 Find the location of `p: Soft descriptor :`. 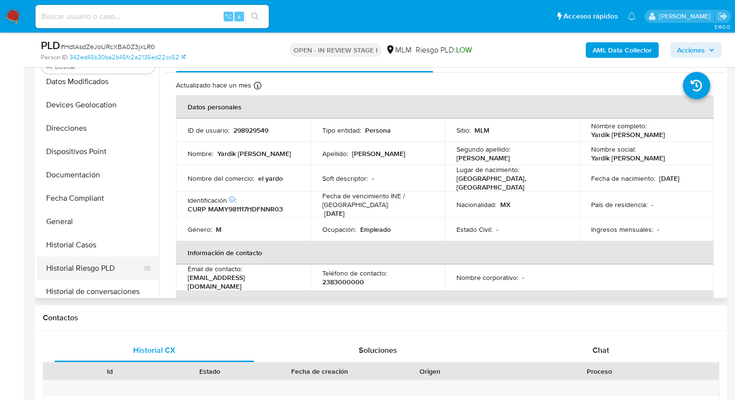

p: Soft descriptor : is located at coordinates (345, 178).